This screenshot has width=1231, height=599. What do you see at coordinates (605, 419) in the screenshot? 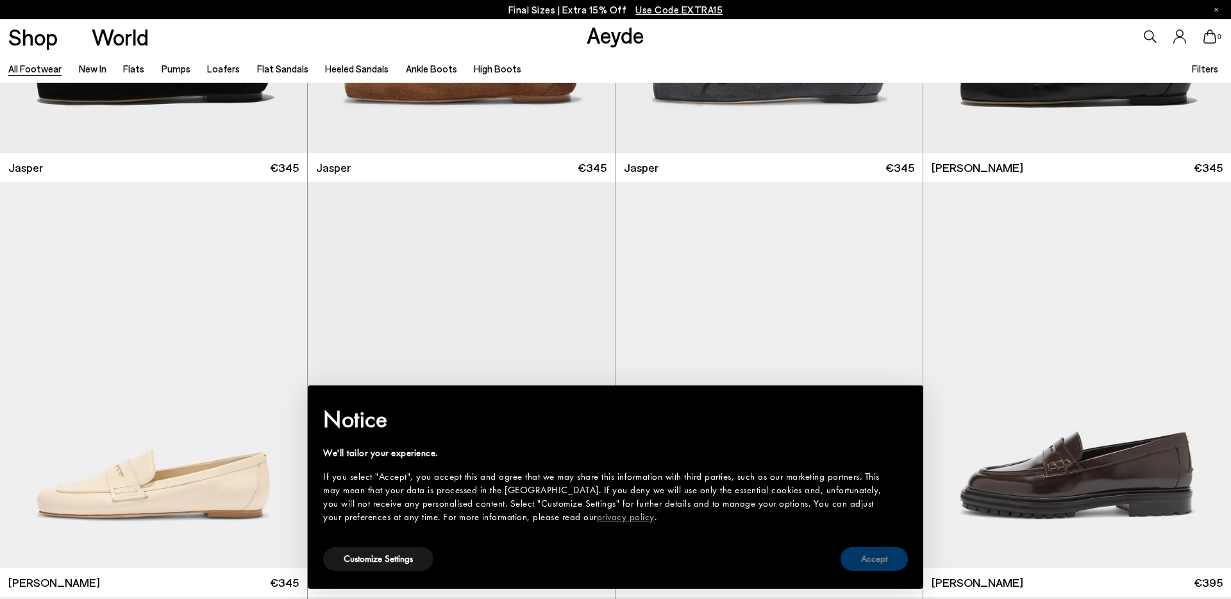
I see `h2: Notice` at bounding box center [605, 419].